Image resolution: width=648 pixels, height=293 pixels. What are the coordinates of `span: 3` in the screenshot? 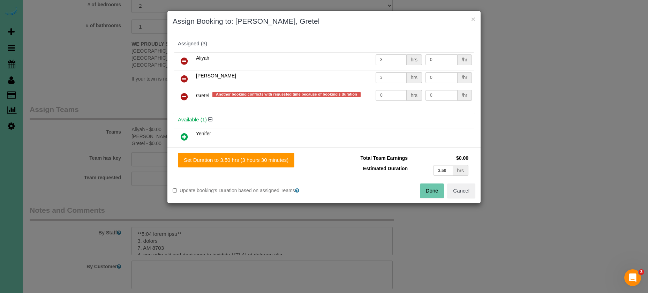 It's located at (641, 272).